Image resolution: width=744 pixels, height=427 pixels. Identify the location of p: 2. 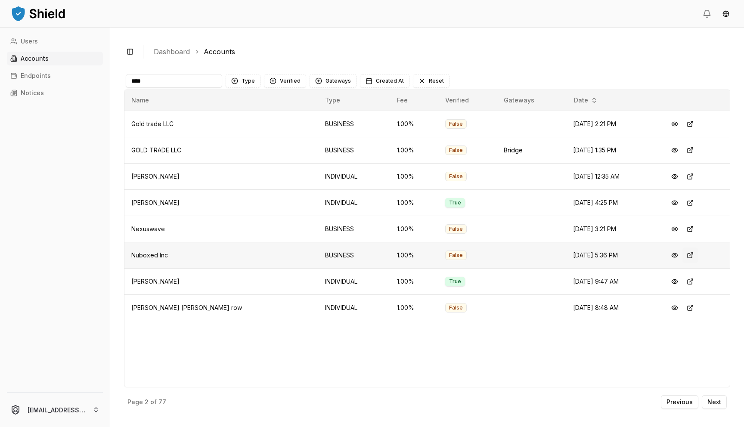
(146, 402).